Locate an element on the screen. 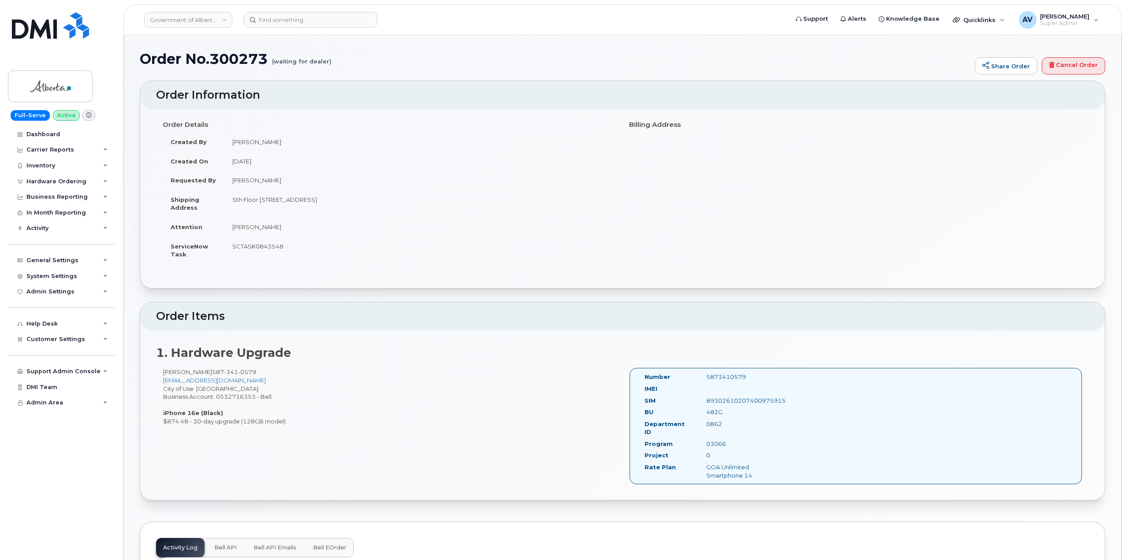  strong: Shipping Address is located at coordinates (185, 204).